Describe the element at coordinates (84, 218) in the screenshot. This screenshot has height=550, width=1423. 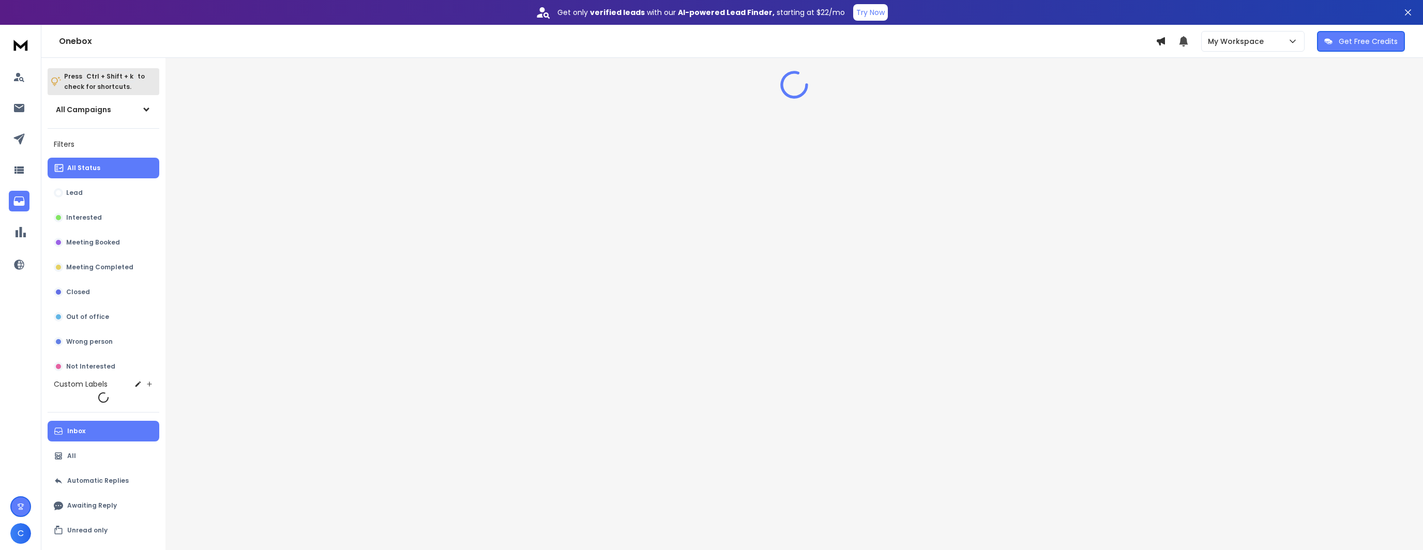
I see `p: Interested` at that location.